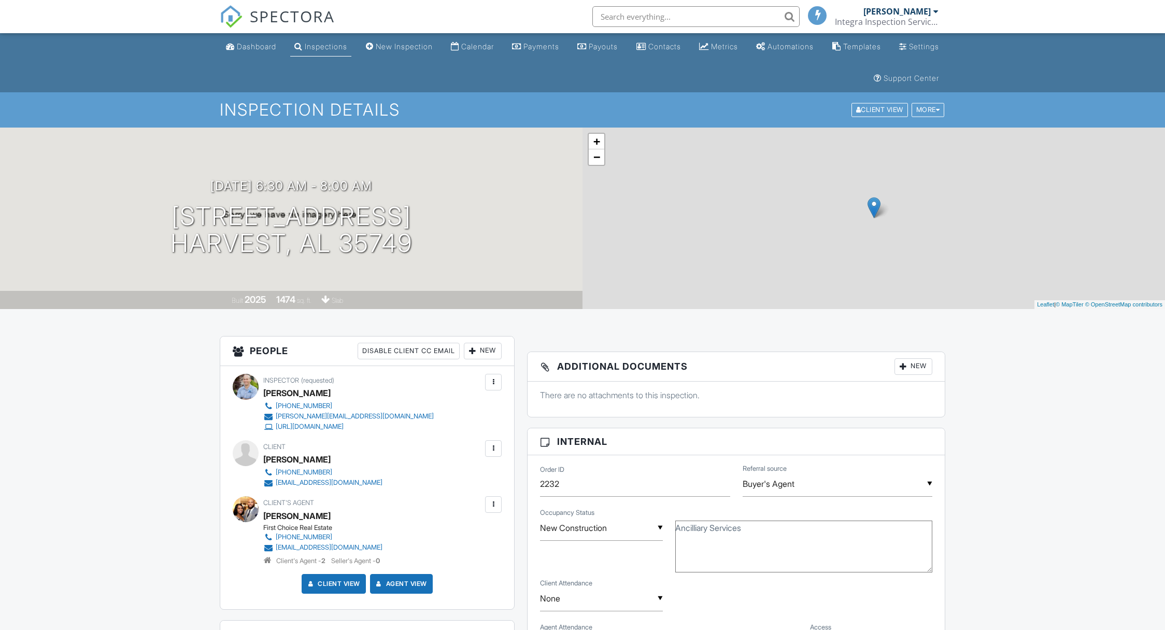  I want to click on h3: Additional Documents, so click(736, 367).